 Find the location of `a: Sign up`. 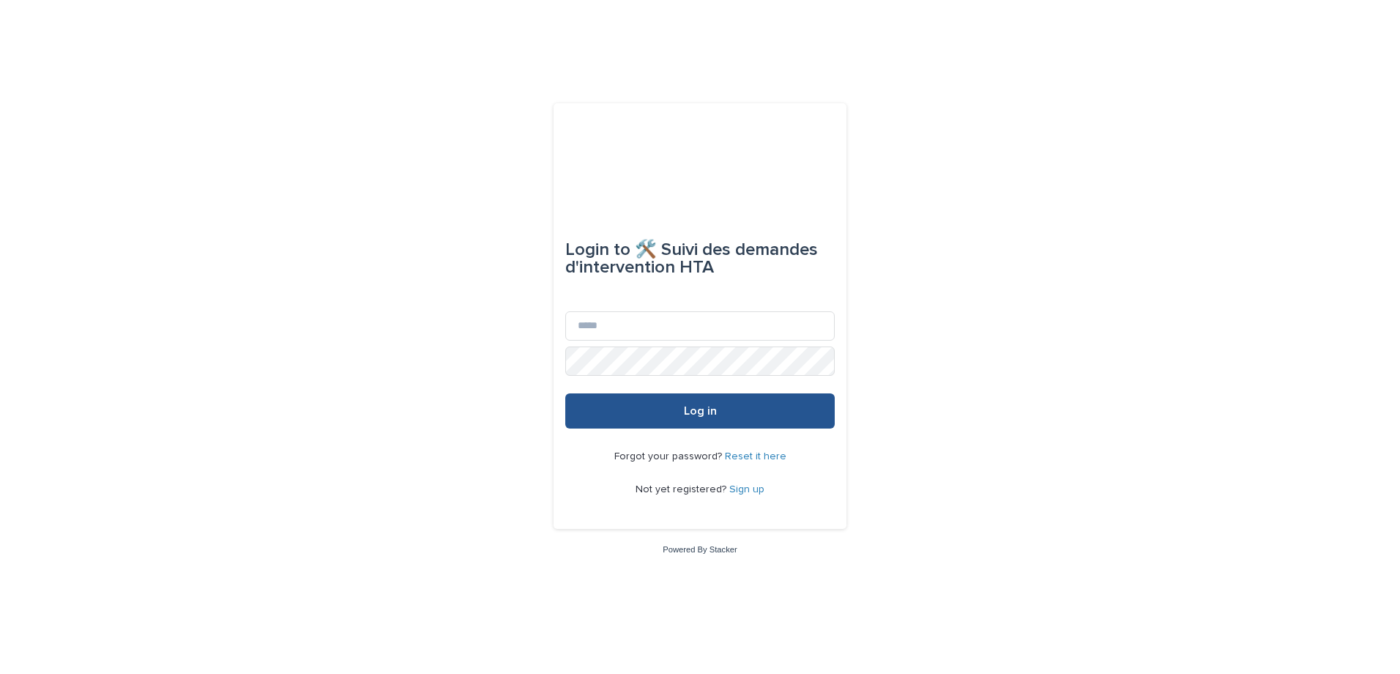

a: Sign up is located at coordinates (747, 489).